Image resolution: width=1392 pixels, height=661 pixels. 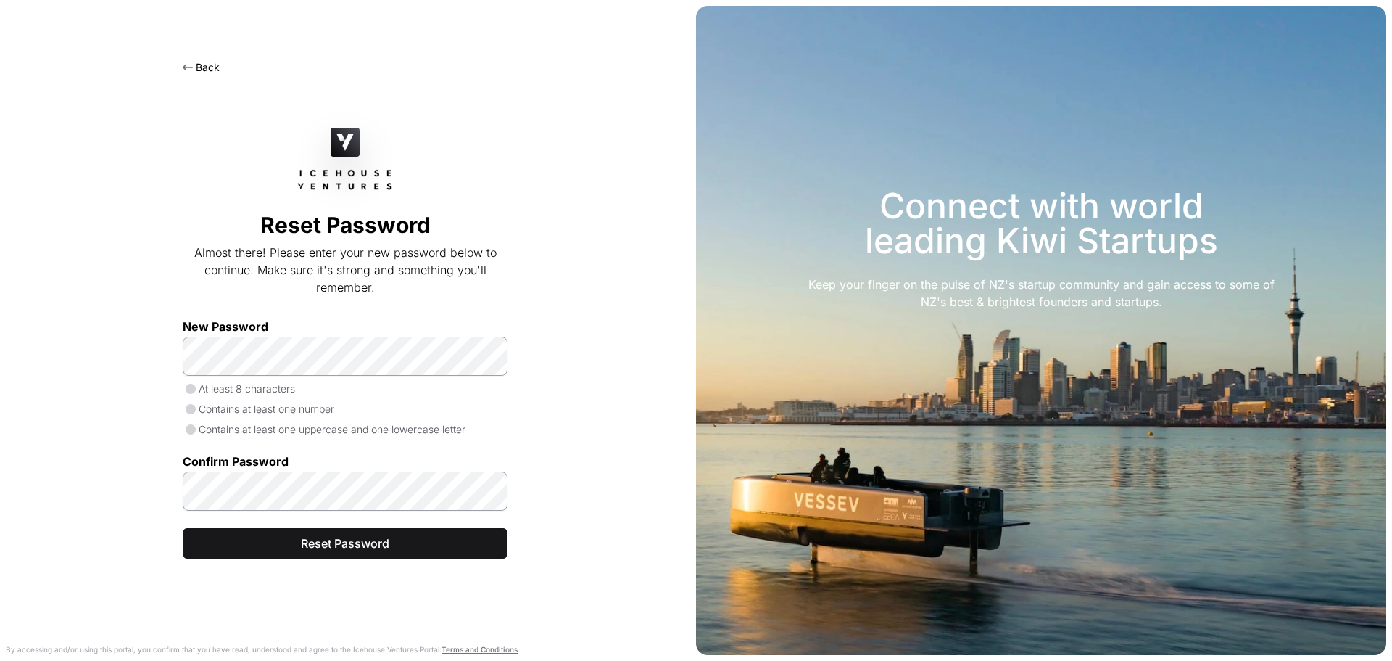 What do you see at coordinates (345, 225) in the screenshot?
I see `h2: Reset Password` at bounding box center [345, 225].